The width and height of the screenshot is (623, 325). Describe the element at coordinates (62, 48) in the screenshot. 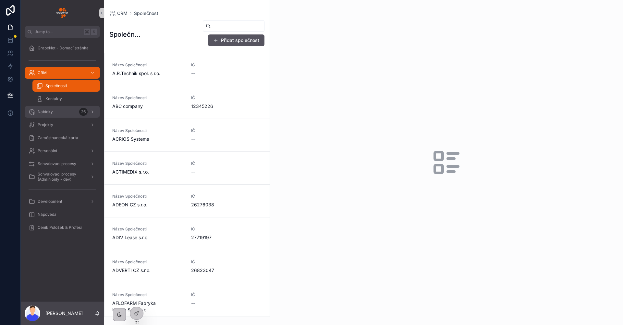

I see `a: GrapeNet - Domací stránka` at that location.